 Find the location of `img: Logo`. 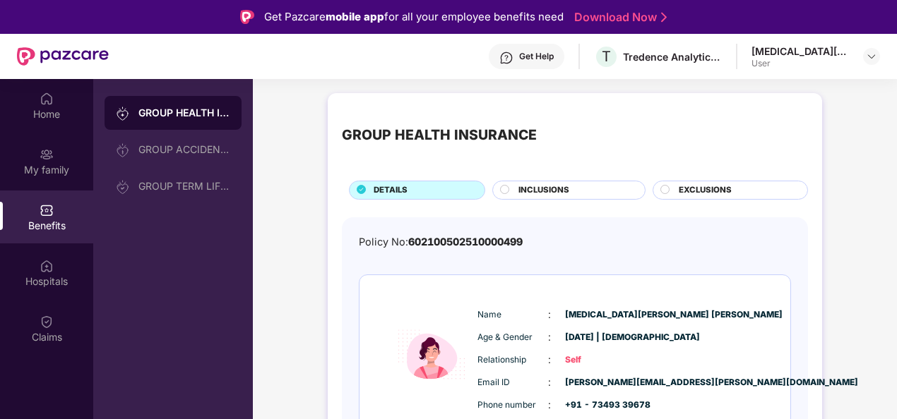

img: Logo is located at coordinates (247, 17).